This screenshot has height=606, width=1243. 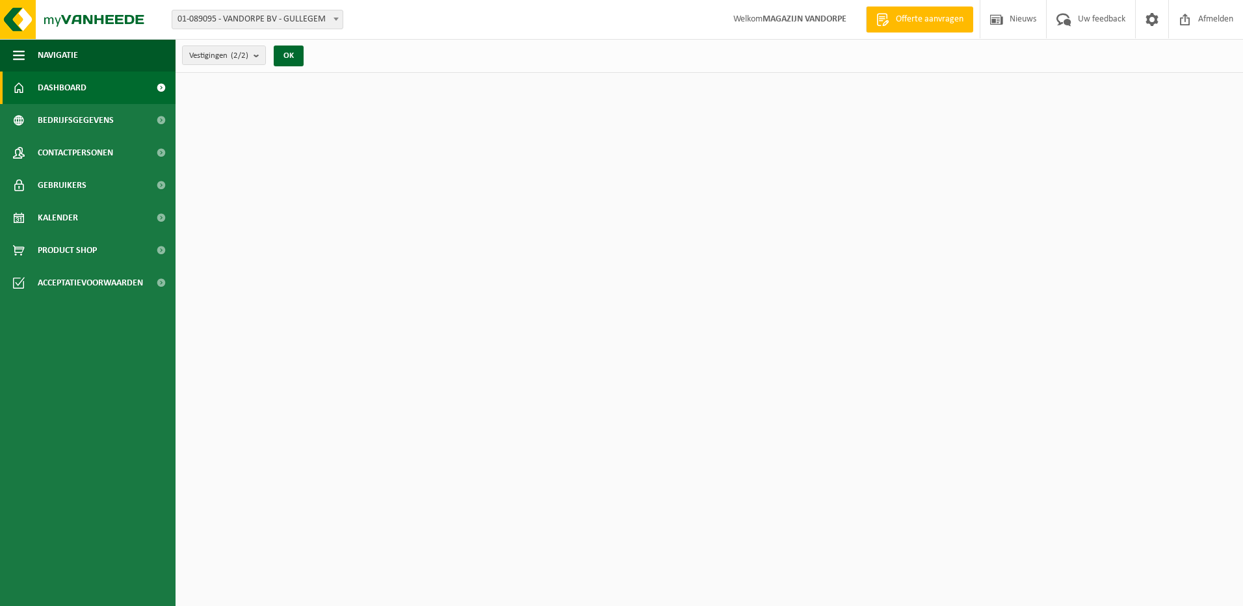 What do you see at coordinates (75, 120) in the screenshot?
I see `span: Bedrijfsgegevens` at bounding box center [75, 120].